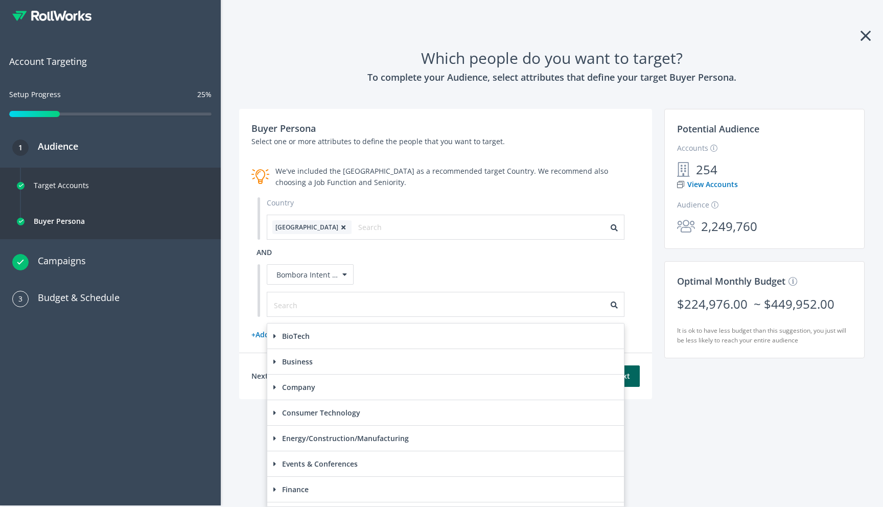 The height and width of the screenshot is (507, 883). What do you see at coordinates (74, 297) in the screenshot?
I see `h3: Budget & Schedule` at bounding box center [74, 297].